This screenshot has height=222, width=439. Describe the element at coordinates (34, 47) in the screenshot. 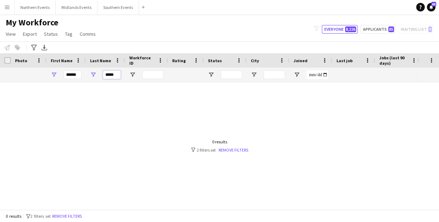

I see `app-action-btn: Advanced filters` at that location.